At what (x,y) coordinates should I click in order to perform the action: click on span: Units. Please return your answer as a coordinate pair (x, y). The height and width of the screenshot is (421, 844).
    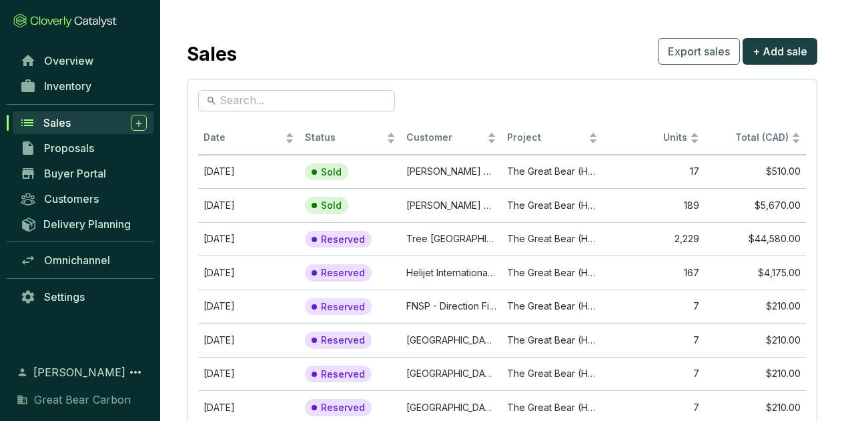
    Looking at the image, I should click on (648, 138).